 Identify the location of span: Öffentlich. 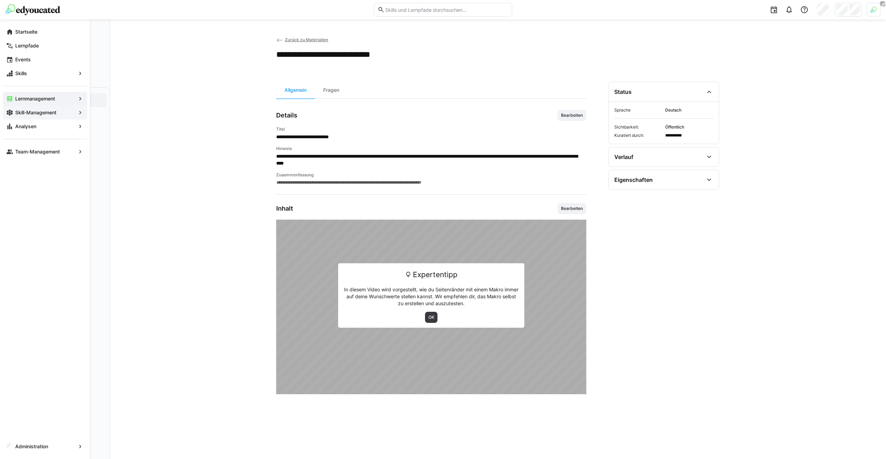
(689, 127).